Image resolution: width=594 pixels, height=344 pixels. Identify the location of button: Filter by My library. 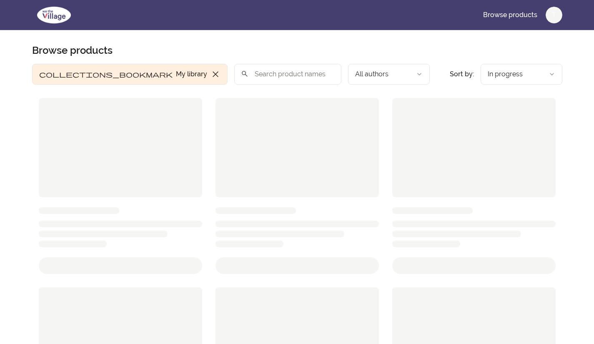
(130, 74).